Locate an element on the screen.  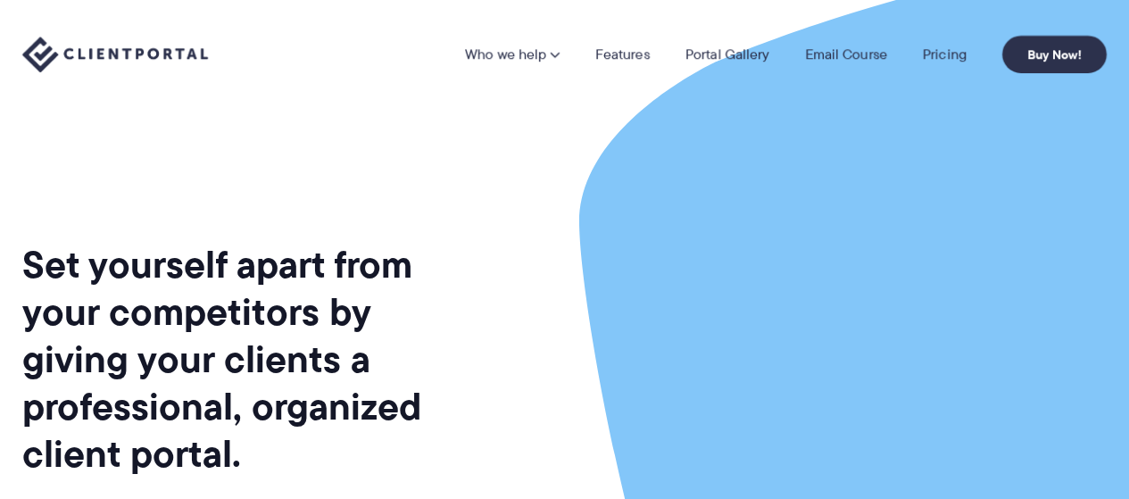
a: Pricing is located at coordinates (945, 54).